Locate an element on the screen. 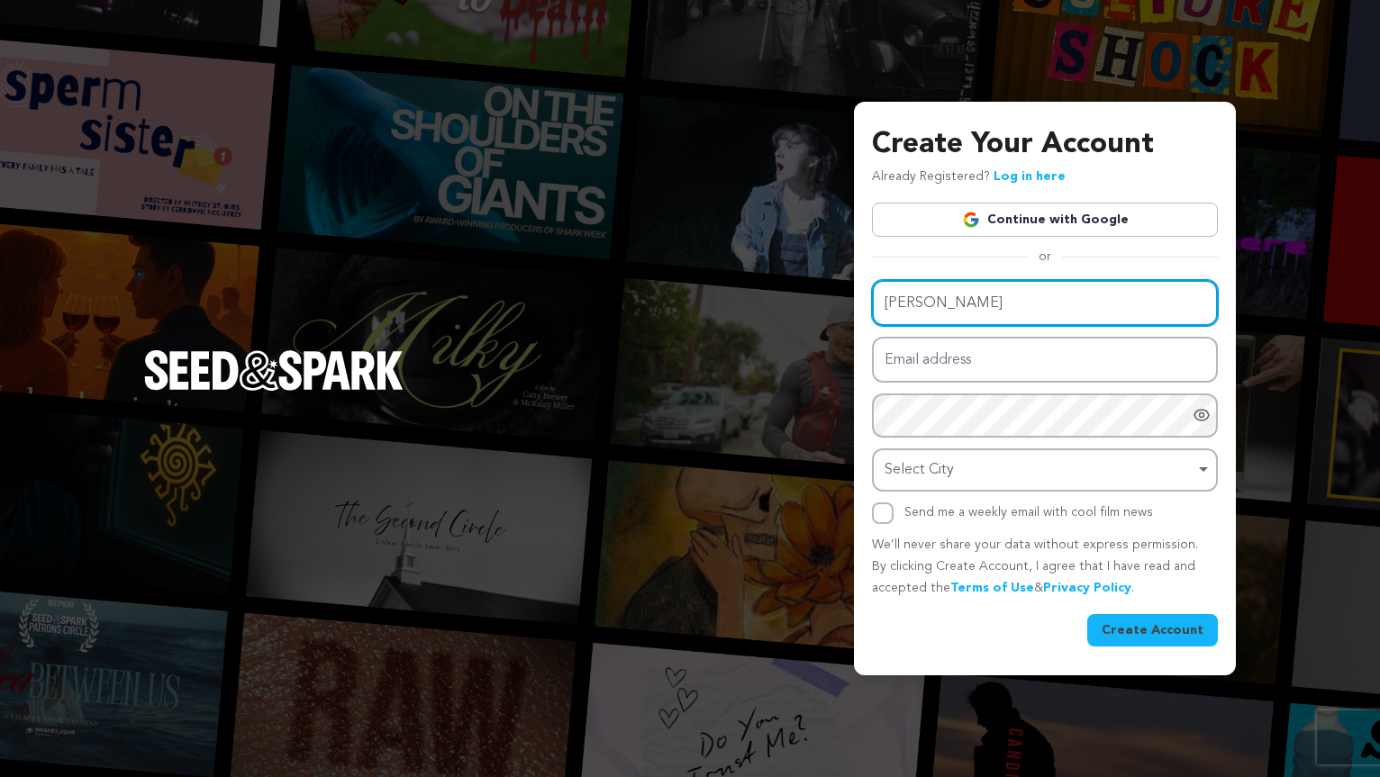 The image size is (1380, 777). input: Name is located at coordinates (1045, 303).